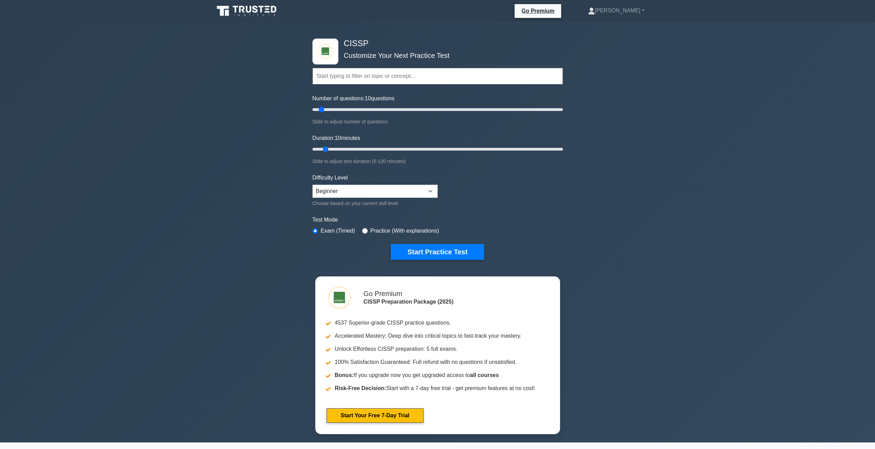 Image resolution: width=875 pixels, height=449 pixels. What do you see at coordinates (375, 203) in the screenshot?
I see `div: Choose based on your current skill level` at bounding box center [375, 203].